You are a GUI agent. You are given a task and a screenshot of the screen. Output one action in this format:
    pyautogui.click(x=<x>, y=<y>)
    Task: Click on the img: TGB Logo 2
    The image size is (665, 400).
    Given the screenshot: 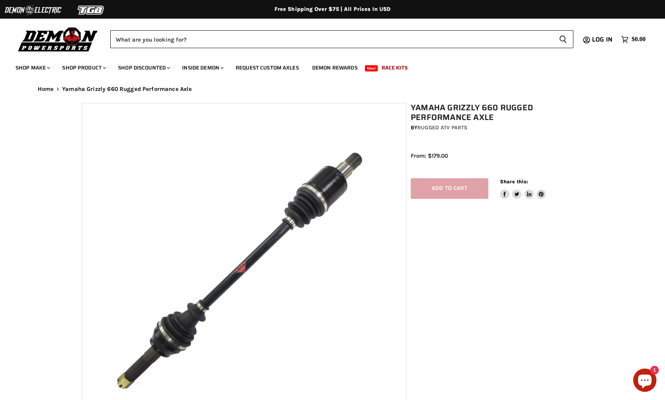 What is the action you would take?
    pyautogui.click(x=91, y=10)
    